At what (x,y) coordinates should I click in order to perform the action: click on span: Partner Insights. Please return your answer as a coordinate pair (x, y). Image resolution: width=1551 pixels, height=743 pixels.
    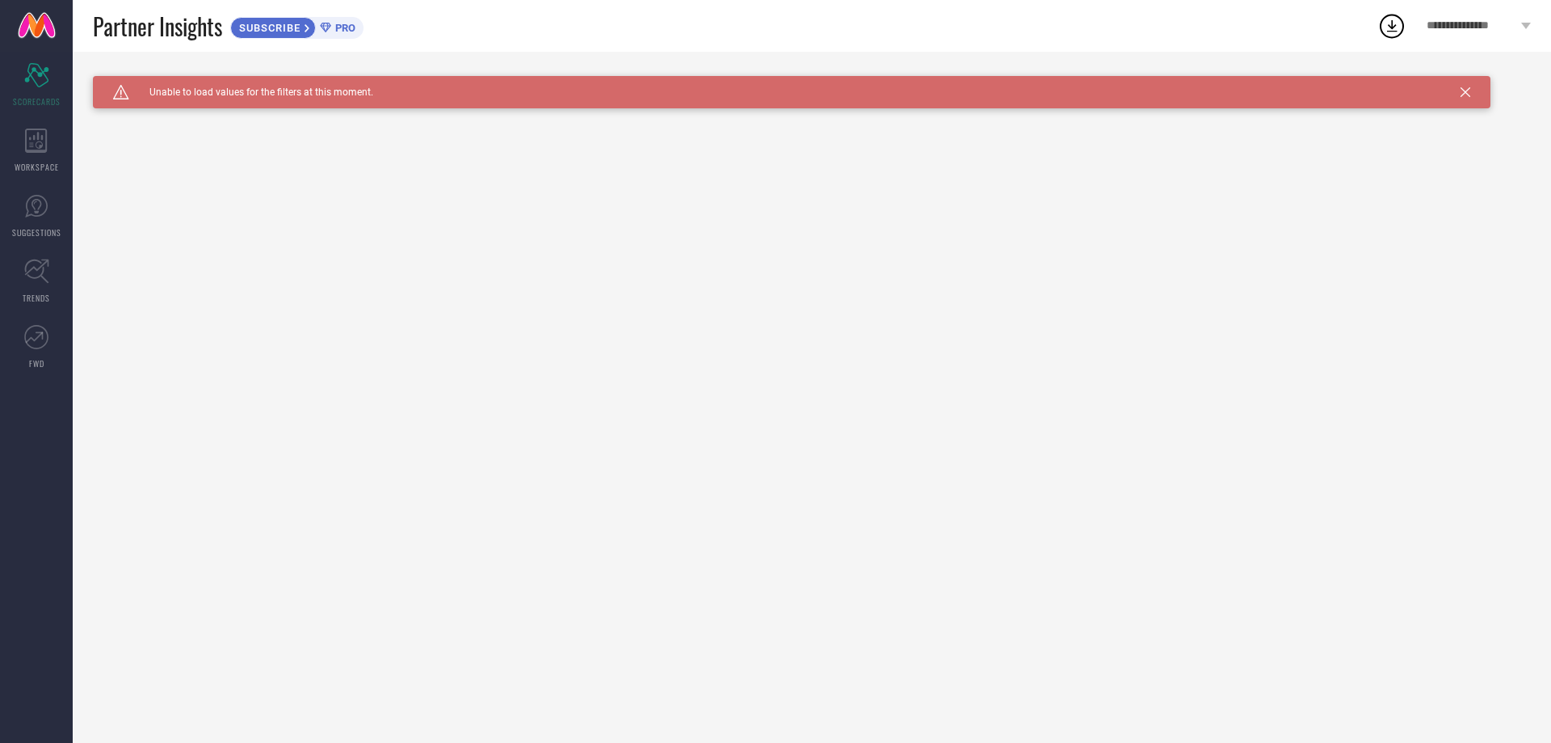
    Looking at the image, I should click on (158, 26).